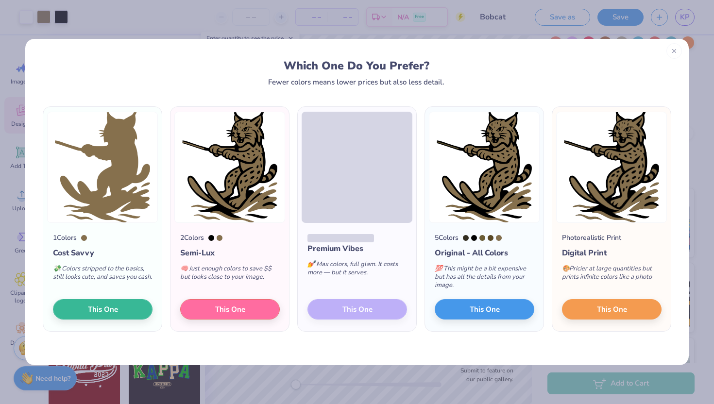 This screenshot has height=404, width=714. What do you see at coordinates (230, 253) in the screenshot?
I see `div: Semi-Lux` at bounding box center [230, 253].